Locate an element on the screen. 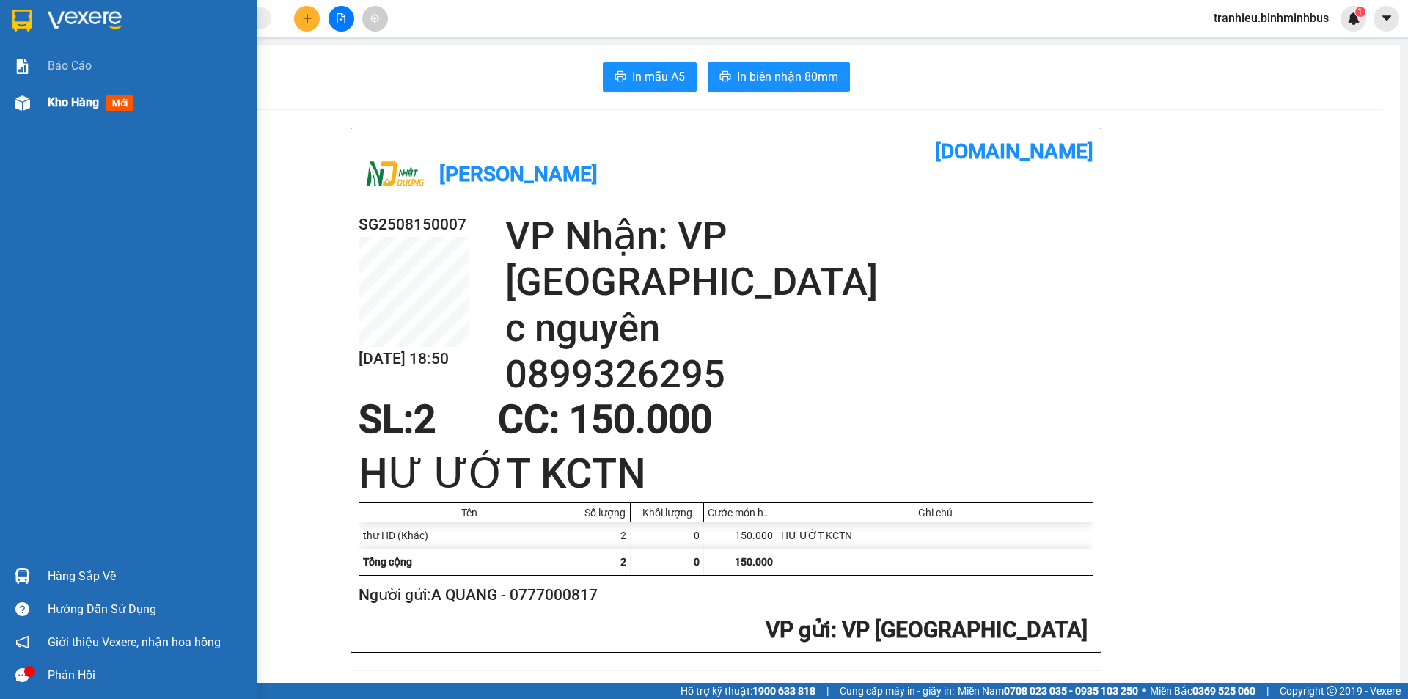 The width and height of the screenshot is (1408, 699). h2: 0899326295 is located at coordinates (800, 374).